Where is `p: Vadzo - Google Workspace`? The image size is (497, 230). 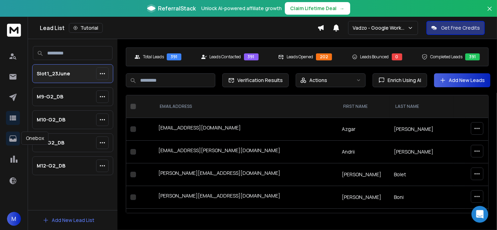
p: Vadzo - Google Workspace is located at coordinates (380, 28).